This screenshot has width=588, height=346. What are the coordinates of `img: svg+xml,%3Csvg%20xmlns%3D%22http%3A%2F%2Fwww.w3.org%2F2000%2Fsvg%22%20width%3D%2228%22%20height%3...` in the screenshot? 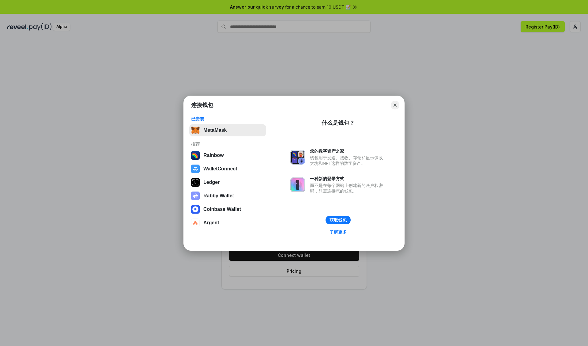 It's located at (195, 182).